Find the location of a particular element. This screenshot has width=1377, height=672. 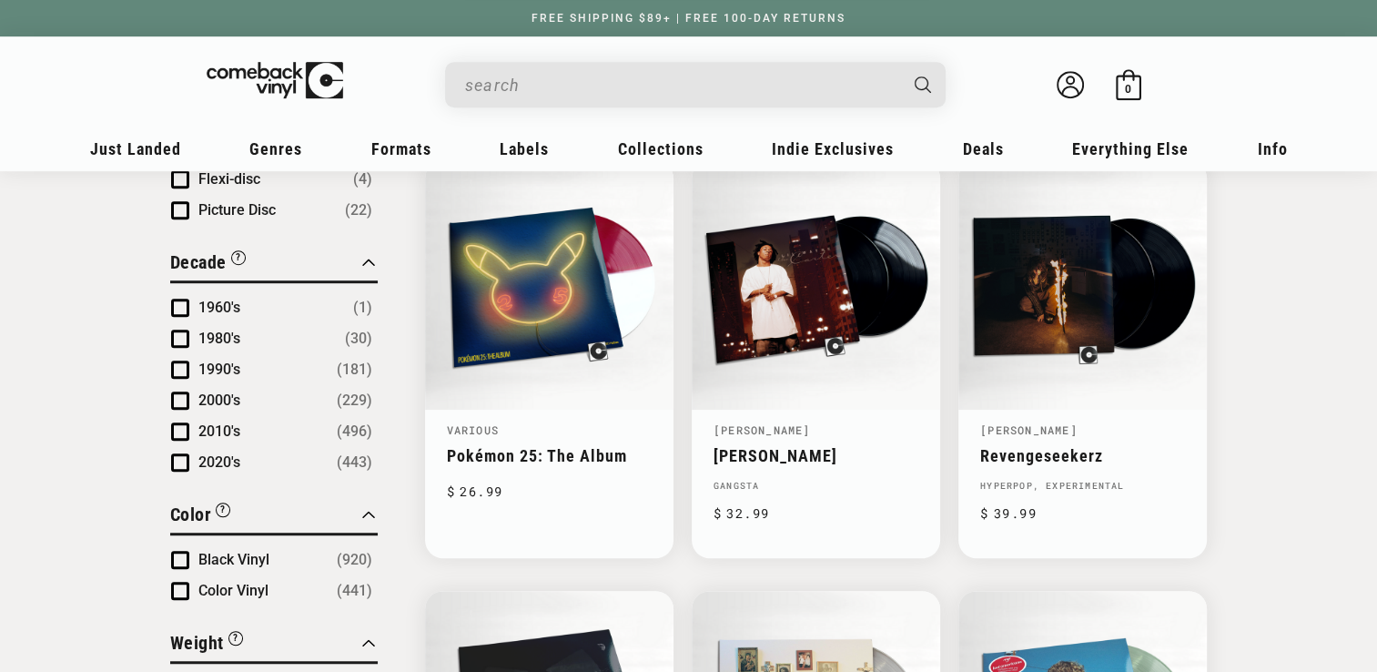

div: Search is located at coordinates (695, 85).